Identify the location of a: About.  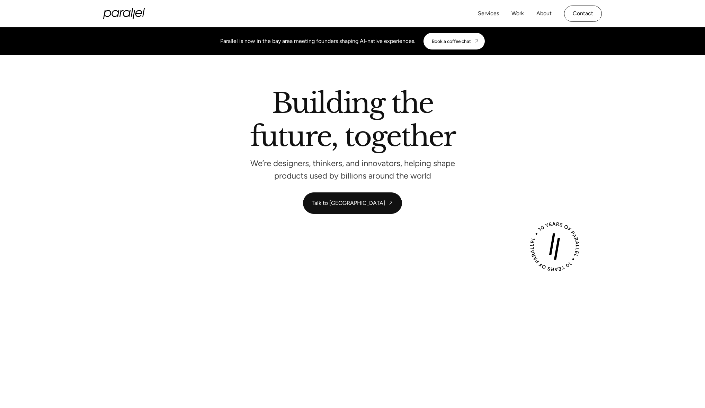
(544, 14).